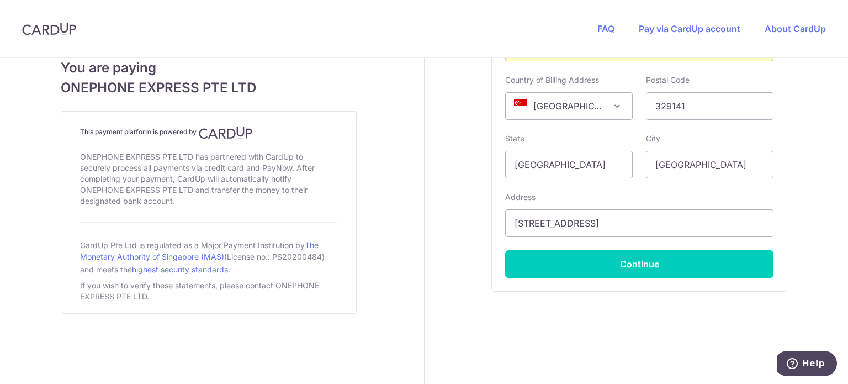  I want to click on label: State, so click(515, 139).